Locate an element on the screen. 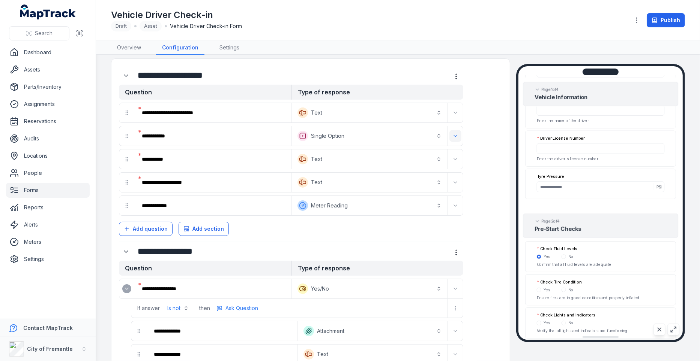  div: :r4k2:-form-item-label is located at coordinates (213, 136).